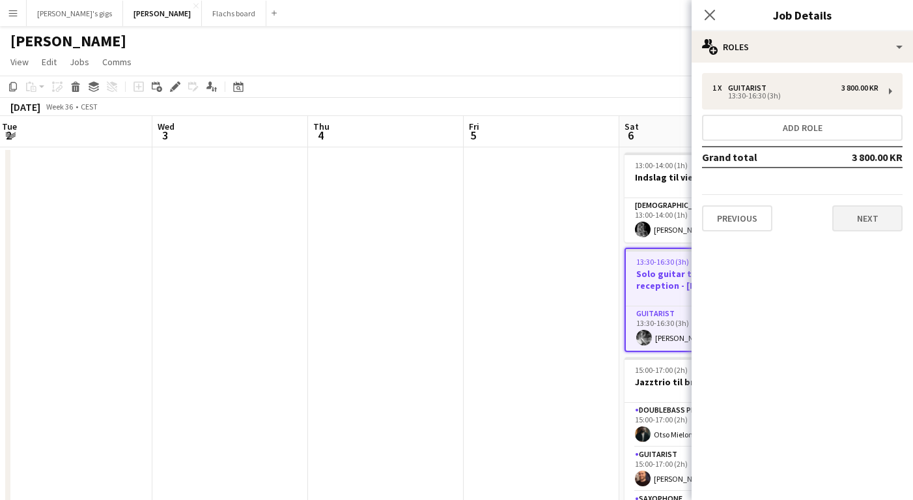 This screenshot has height=500, width=913. I want to click on td: Grand total, so click(762, 157).